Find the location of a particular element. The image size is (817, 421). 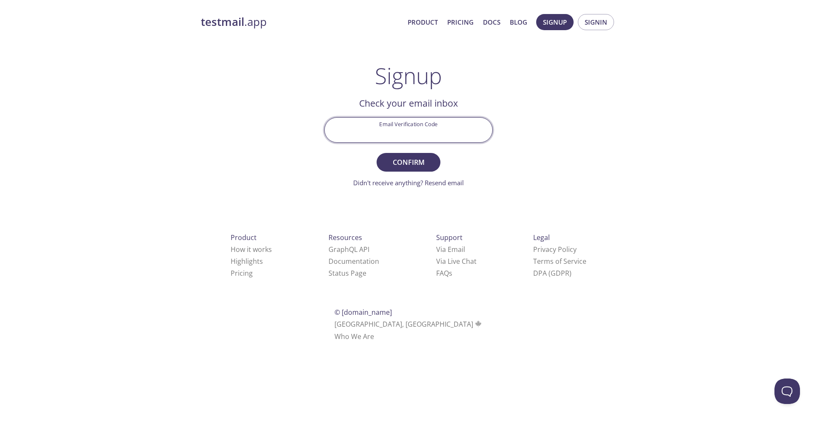

a: Privacy Policy is located at coordinates (555, 250).